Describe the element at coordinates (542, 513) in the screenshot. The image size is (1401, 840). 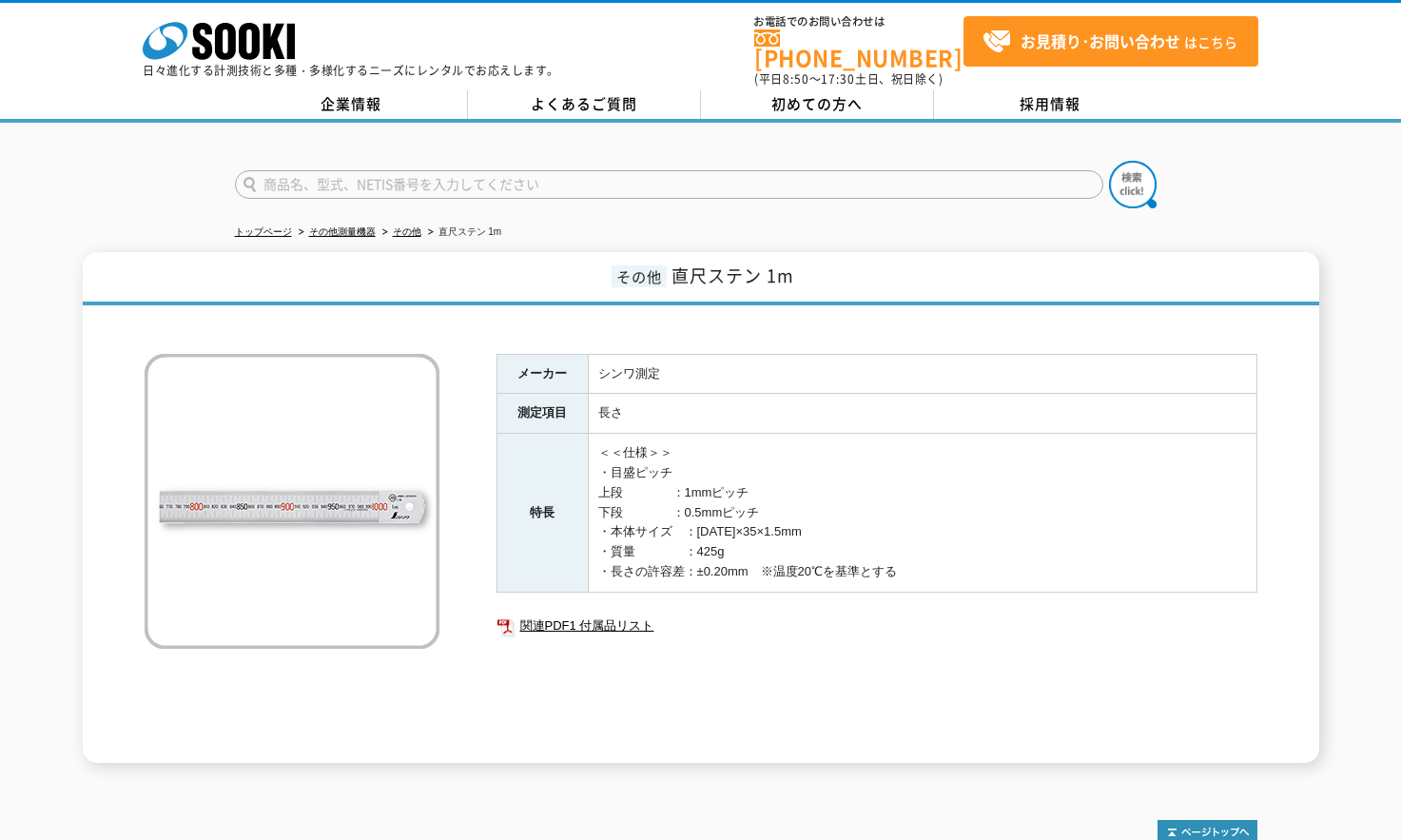
I see `th: 特長` at that location.